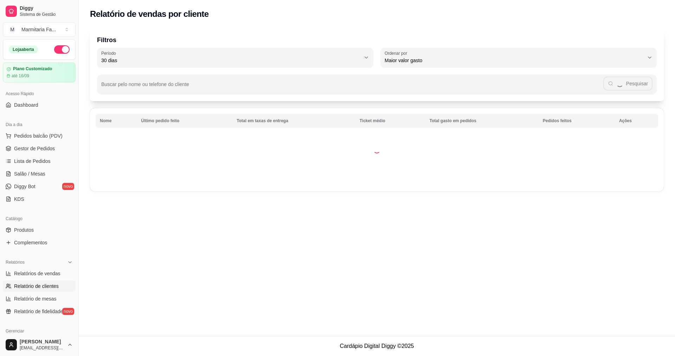 The height and width of the screenshot is (356, 675). Describe the element at coordinates (39, 243) in the screenshot. I see `a: Complementos` at that location.